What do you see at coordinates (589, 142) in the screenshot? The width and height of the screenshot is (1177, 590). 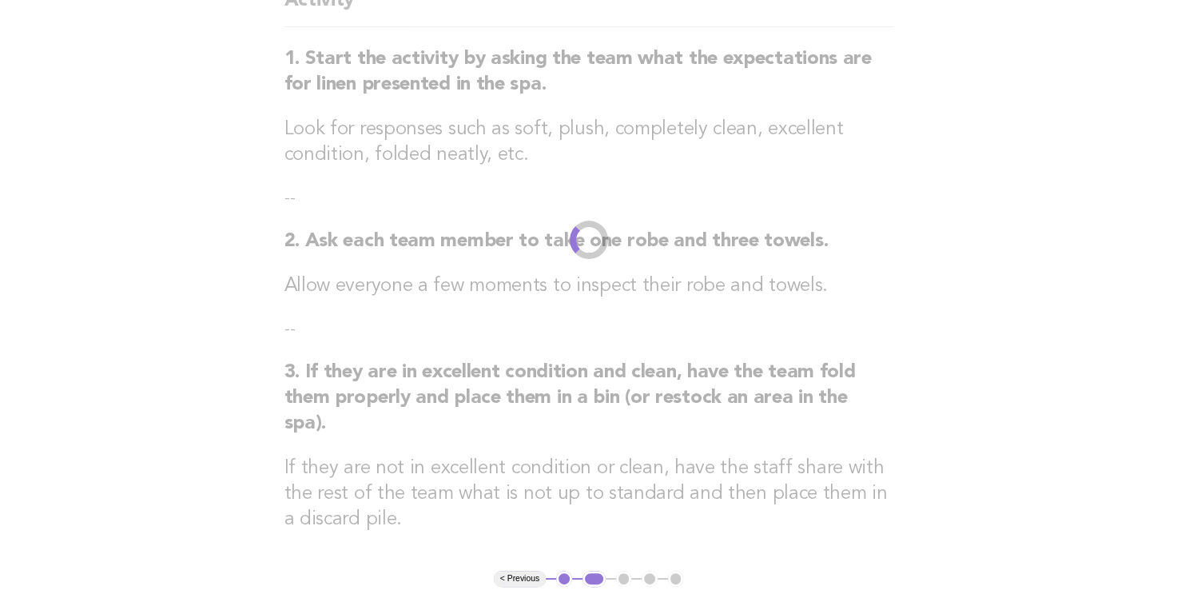 I see `h3: Look for responses such as soft, plush, completely clean, excellent condition, folded neatly, etc.` at bounding box center [589, 142].